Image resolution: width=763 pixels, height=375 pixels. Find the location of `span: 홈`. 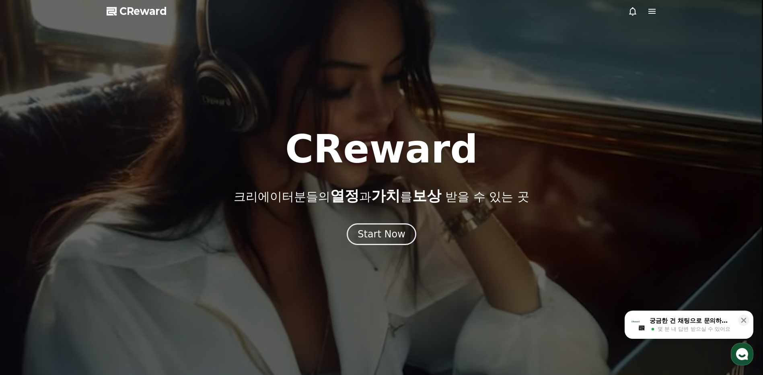

span: 홈 is located at coordinates (28, 270).